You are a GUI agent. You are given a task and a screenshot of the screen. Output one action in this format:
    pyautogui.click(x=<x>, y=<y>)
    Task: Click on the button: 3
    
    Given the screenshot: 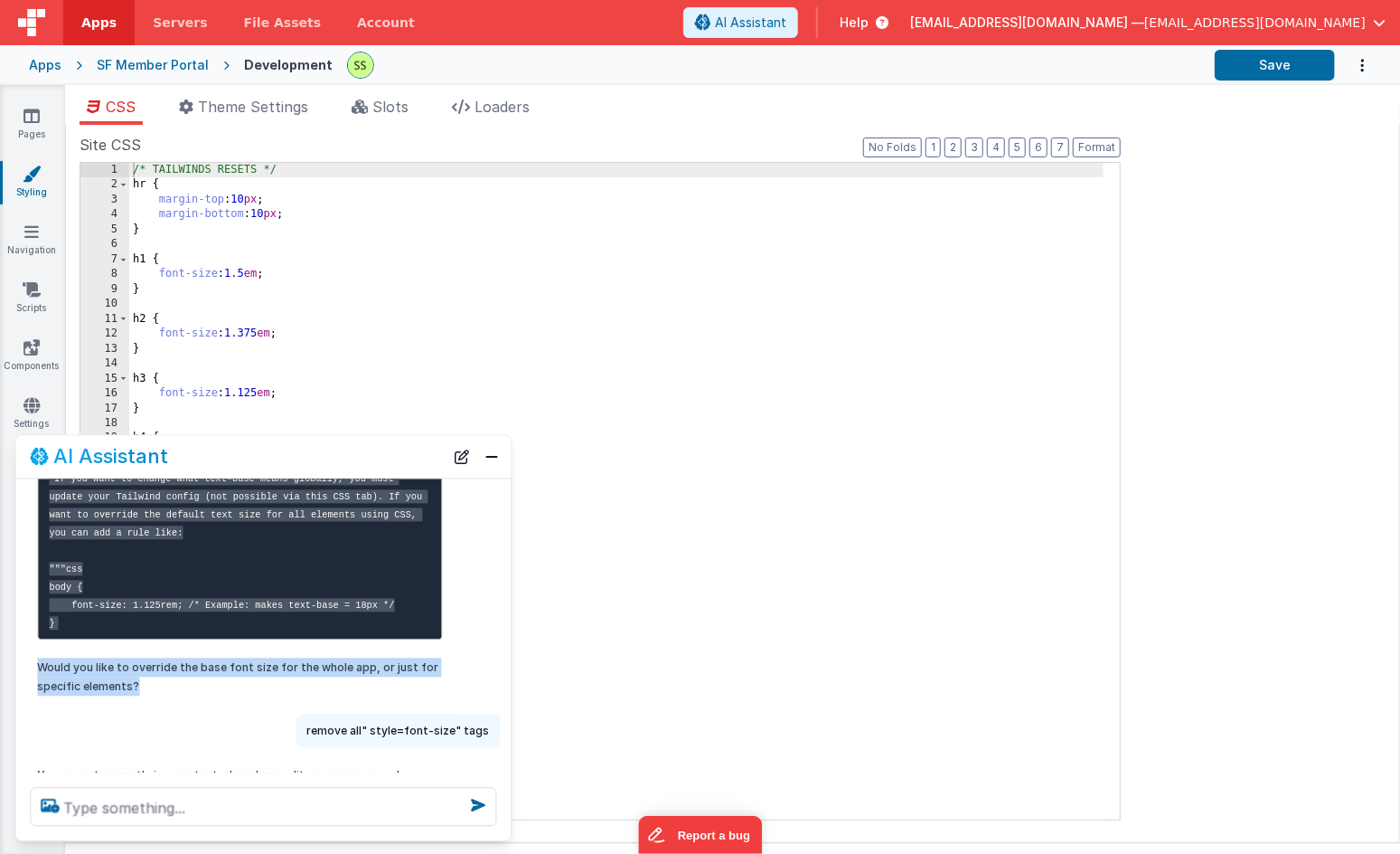 What is the action you would take?
    pyautogui.click(x=974, y=147)
    